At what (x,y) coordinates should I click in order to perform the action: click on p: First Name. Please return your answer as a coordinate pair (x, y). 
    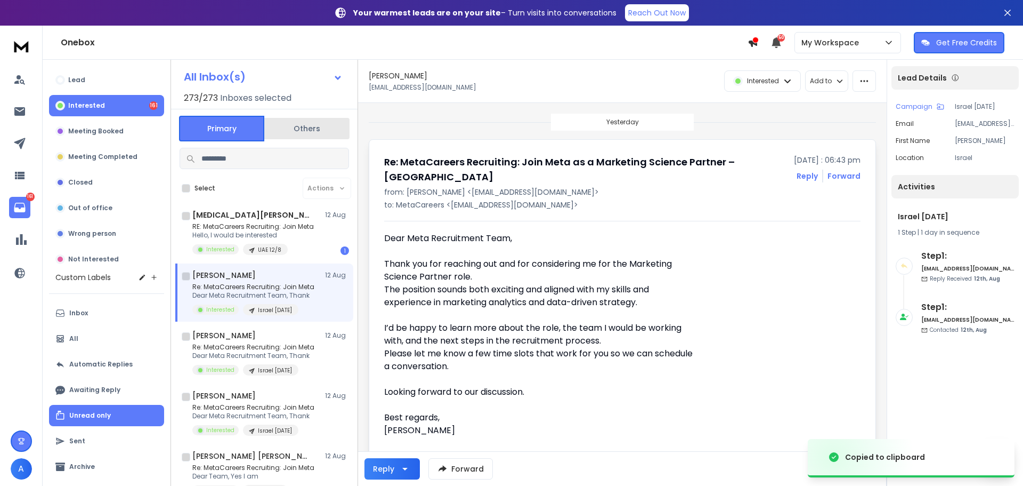
    Looking at the image, I should click on (913, 141).